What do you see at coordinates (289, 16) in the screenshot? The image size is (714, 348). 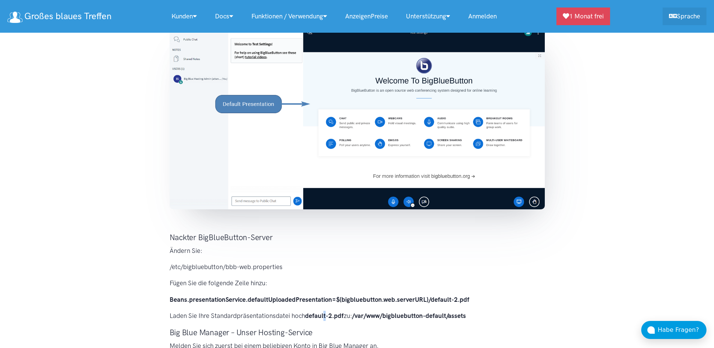 I see `a: Funktionen / Verwendung` at bounding box center [289, 16].